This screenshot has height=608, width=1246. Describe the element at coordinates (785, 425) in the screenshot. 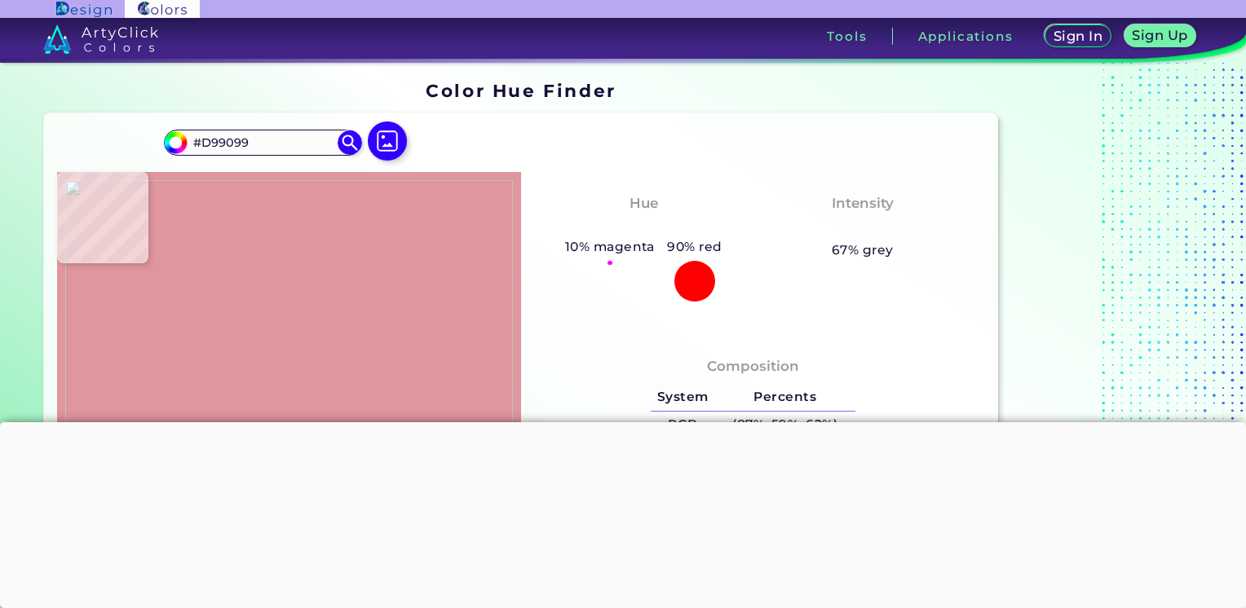

I see `h5: (87%, 59%, 62%)` at that location.